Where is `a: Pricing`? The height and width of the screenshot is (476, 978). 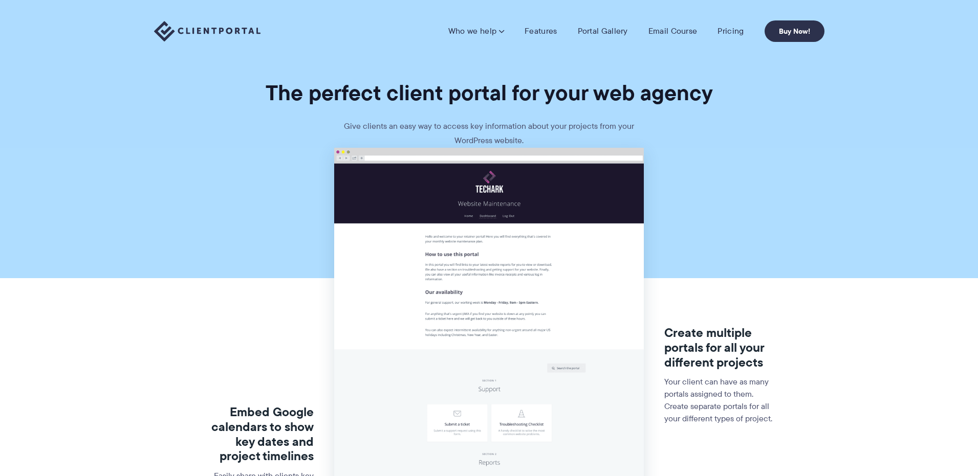
a: Pricing is located at coordinates (730, 31).